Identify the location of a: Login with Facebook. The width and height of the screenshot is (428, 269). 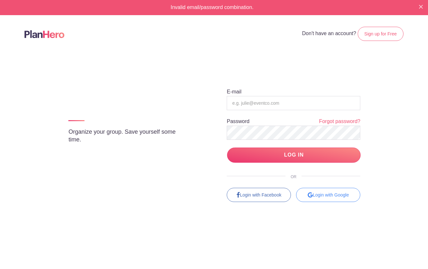
(259, 195).